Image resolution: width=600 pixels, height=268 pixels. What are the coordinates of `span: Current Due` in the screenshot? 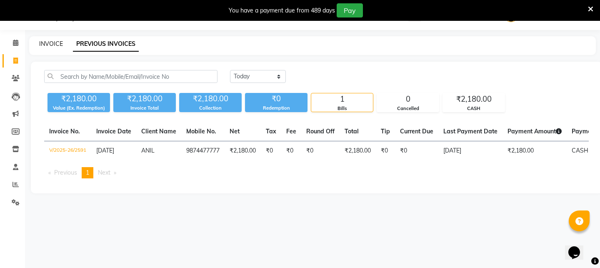 It's located at (417, 131).